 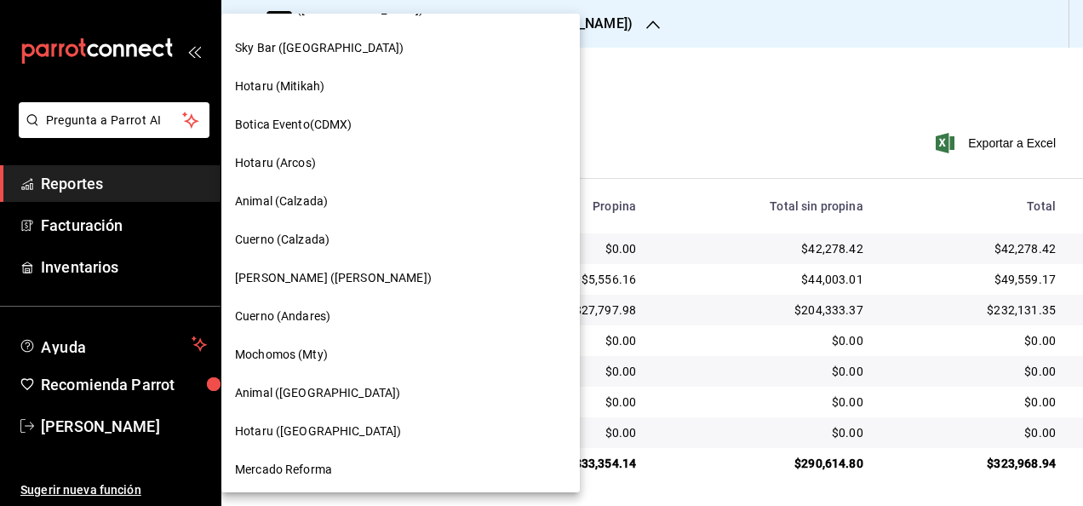 I want to click on div: Cuerno (Andares), so click(x=400, y=316).